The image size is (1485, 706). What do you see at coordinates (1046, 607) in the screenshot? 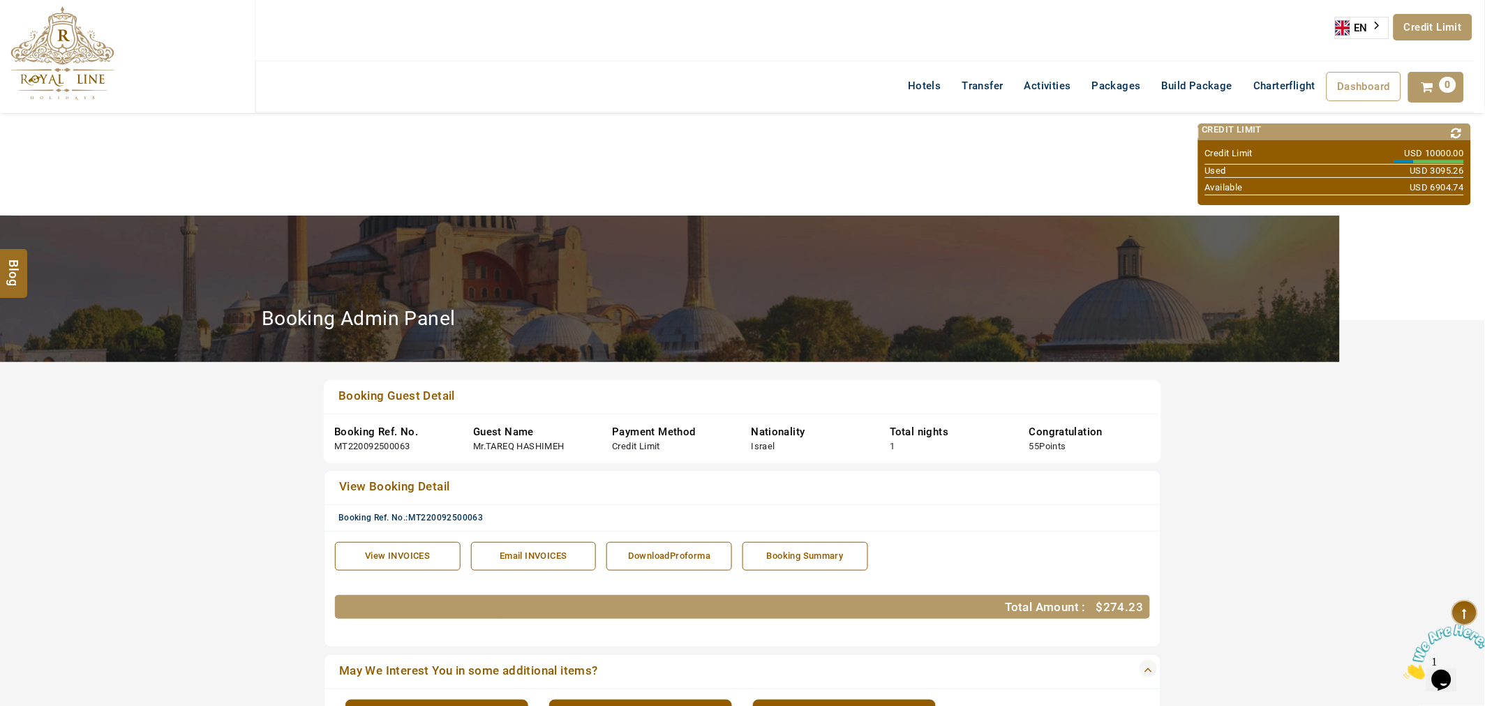
I see `span: Total Amount :` at bounding box center [1046, 607].